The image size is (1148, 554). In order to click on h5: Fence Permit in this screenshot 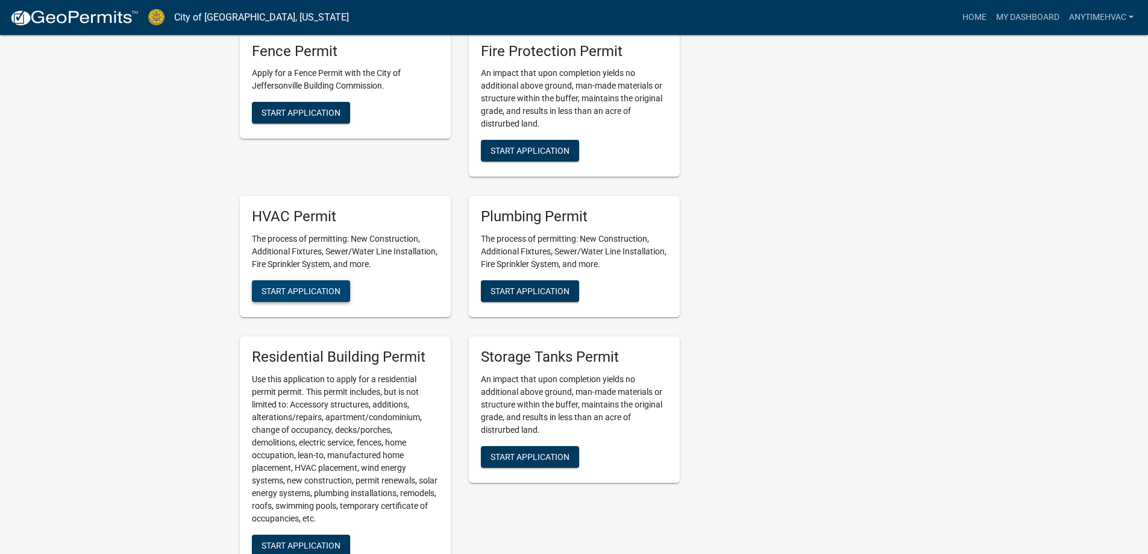, I will do `click(345, 51)`.